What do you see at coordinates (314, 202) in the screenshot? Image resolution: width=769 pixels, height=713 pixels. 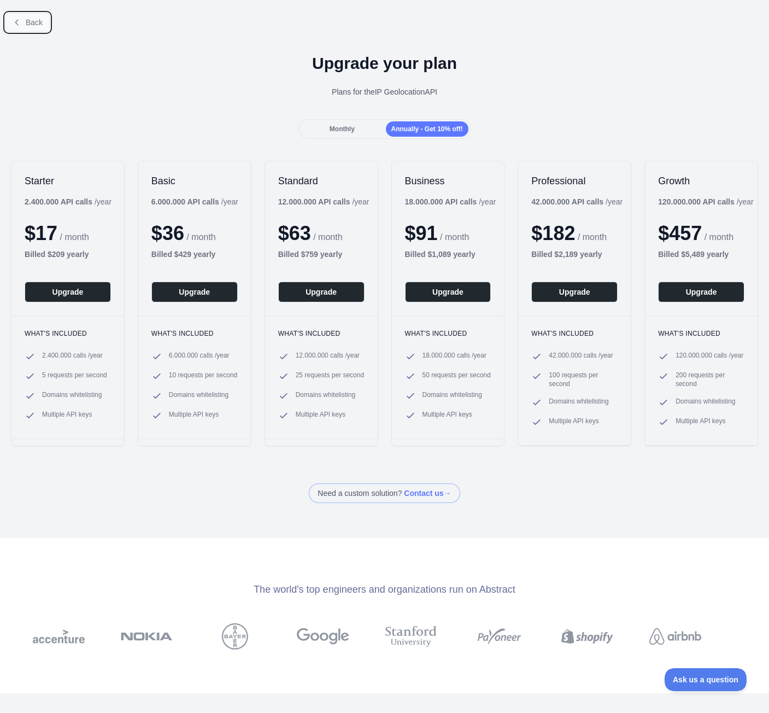 I see `b: 12.000.000 API calls` at bounding box center [314, 202].